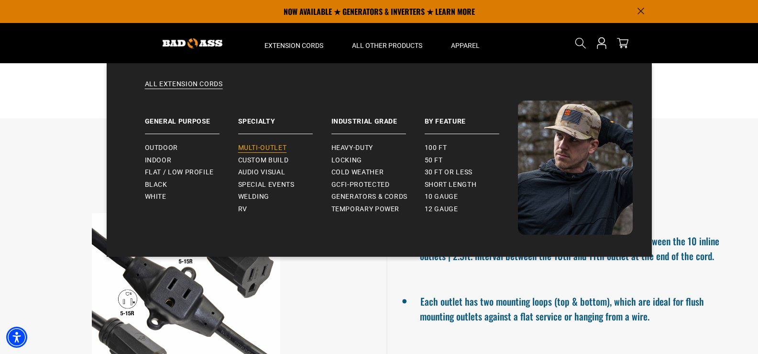 This screenshot has height=354, width=758. I want to click on span: Special Events, so click(267, 185).